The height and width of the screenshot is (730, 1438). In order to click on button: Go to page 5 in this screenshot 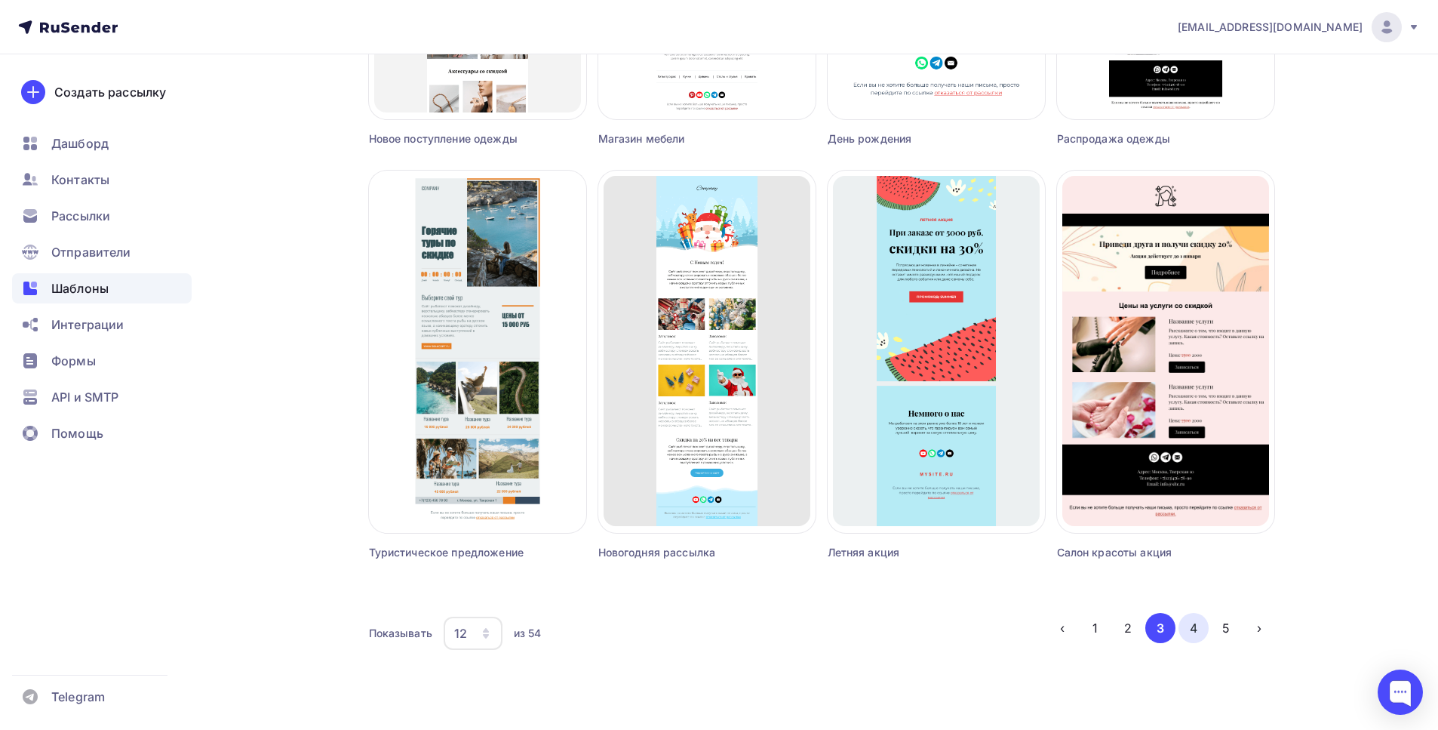, I will do `click(1226, 628)`.